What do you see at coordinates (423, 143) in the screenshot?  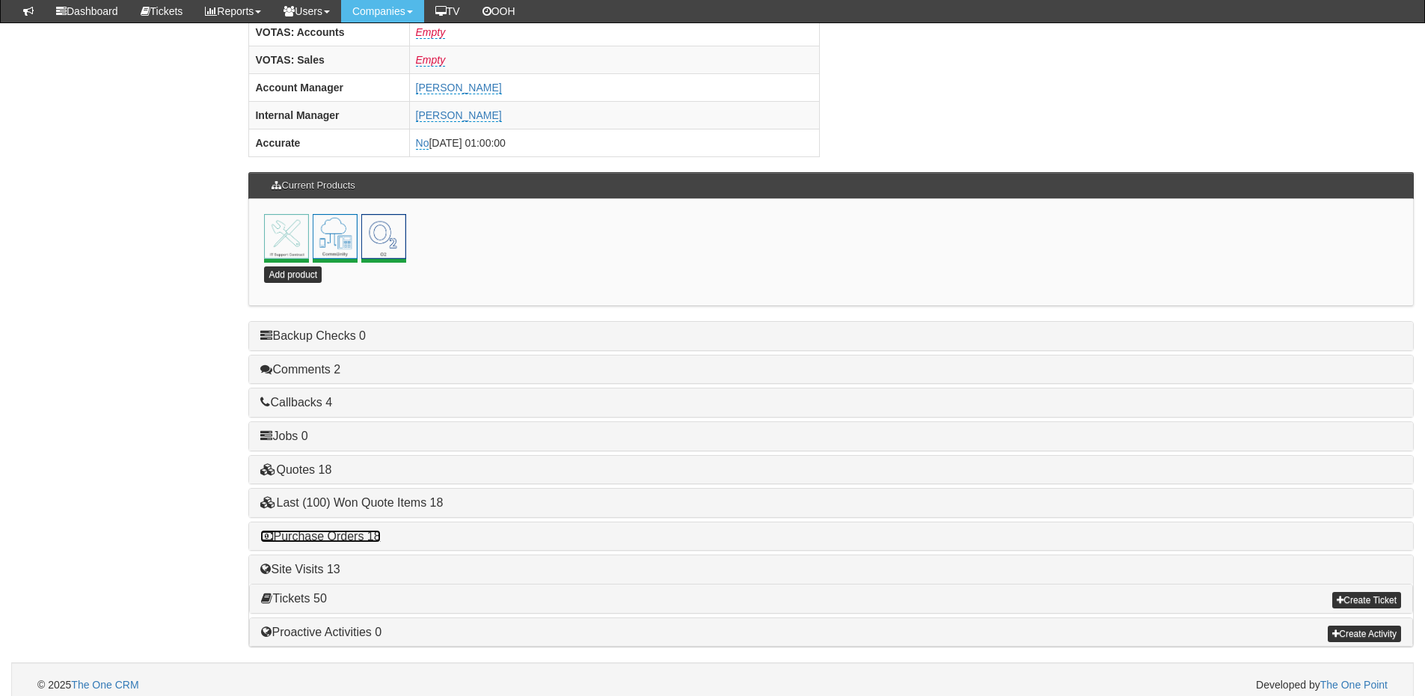 I see `a: No` at bounding box center [423, 143].